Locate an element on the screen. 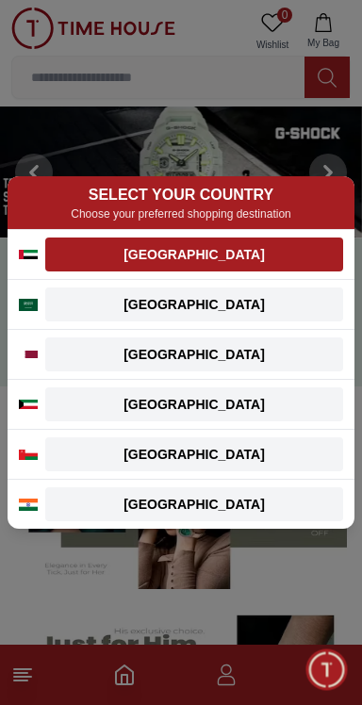 Image resolution: width=362 pixels, height=705 pixels. p: Choose your preferred shopping destination is located at coordinates (181, 214).